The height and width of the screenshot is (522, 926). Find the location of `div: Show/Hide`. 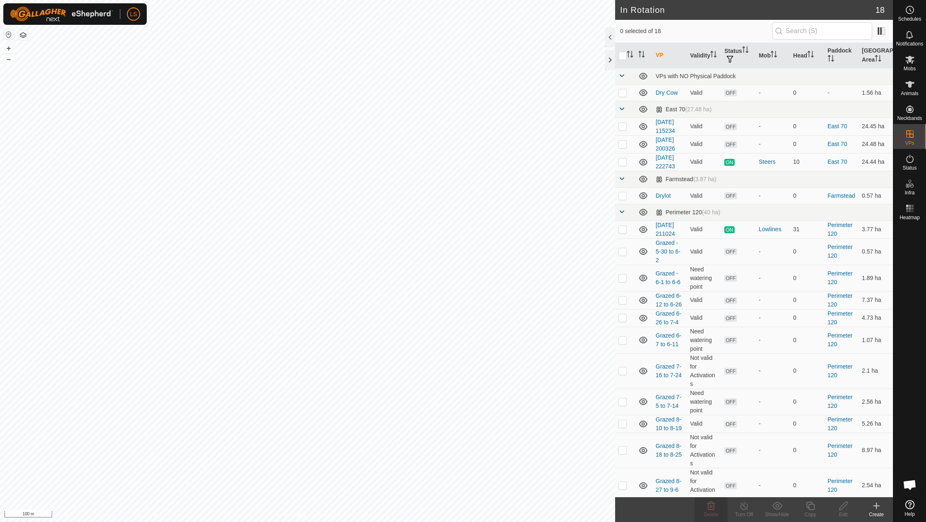

div: Show/Hide is located at coordinates (777, 514).